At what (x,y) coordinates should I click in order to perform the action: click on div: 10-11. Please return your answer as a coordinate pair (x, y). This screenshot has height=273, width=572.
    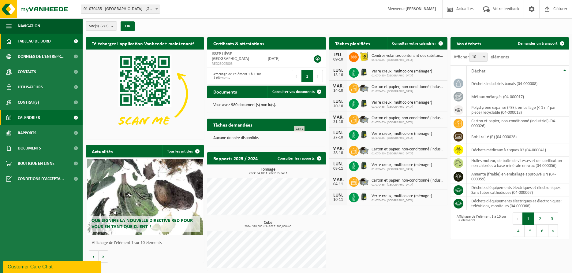
    Looking at the image, I should click on (338, 200).